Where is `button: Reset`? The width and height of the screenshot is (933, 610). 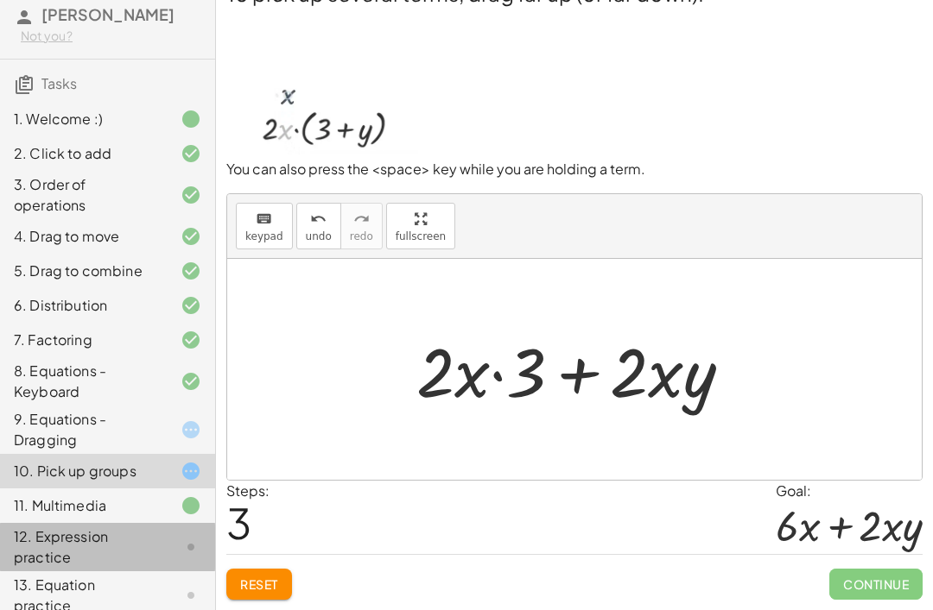
button: Reset is located at coordinates (259, 585).